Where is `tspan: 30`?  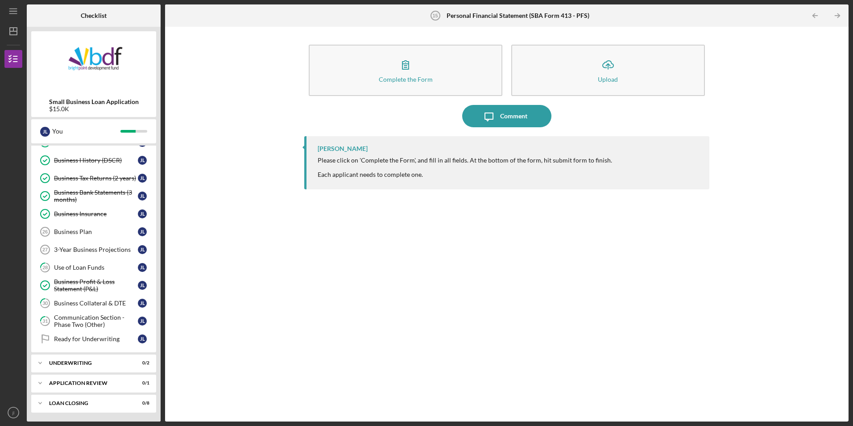 tspan: 30 is located at coordinates (45, 303).